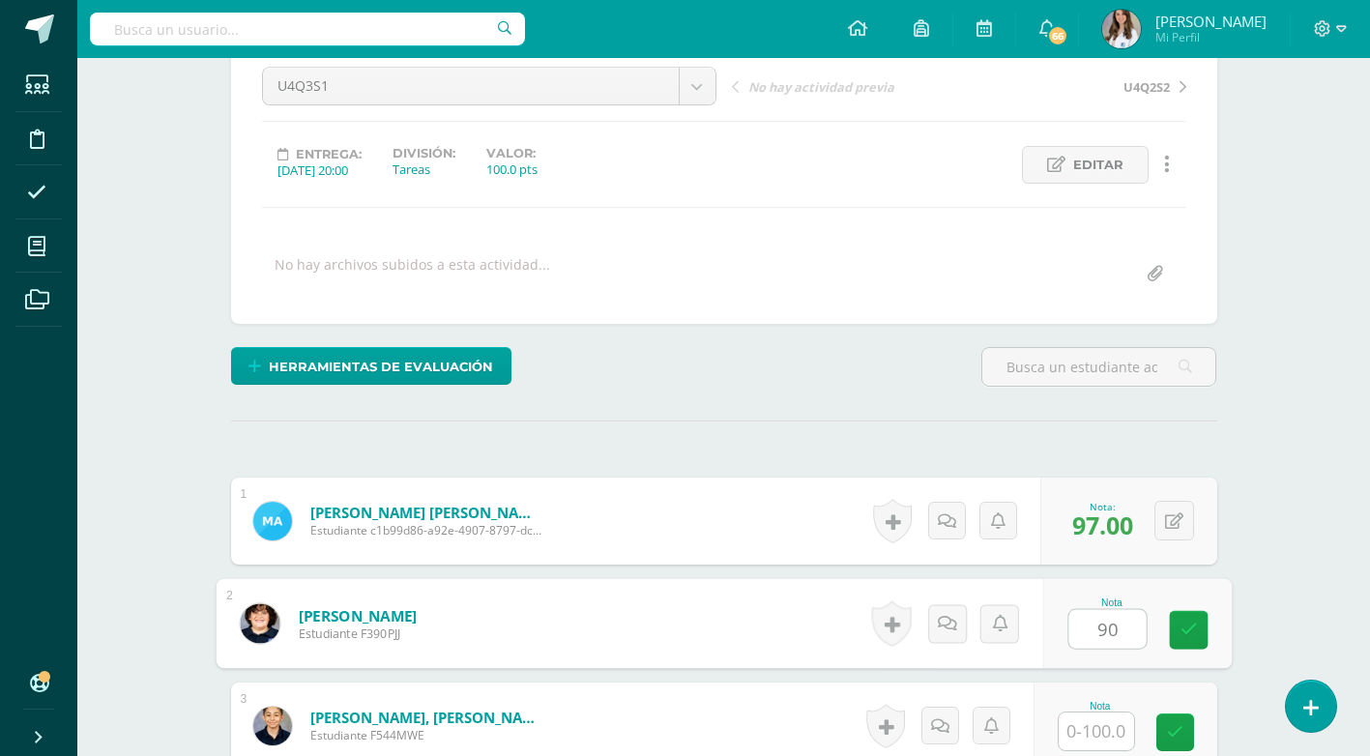 This screenshot has height=756, width=1370. Describe the element at coordinates (426, 530) in the screenshot. I see `span: Estudiante c1b99d86-a92e-4907-8797-dc577a19d48e` at that location.